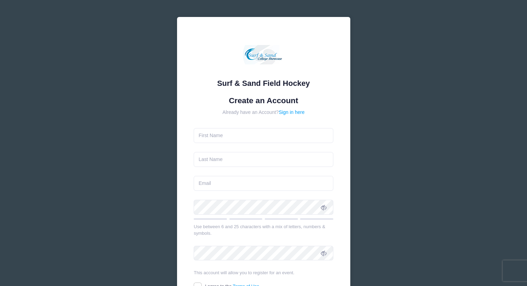 The image size is (527, 286). Describe the element at coordinates (264, 55) in the screenshot. I see `img: Surf & Sand Field Hockey` at that location.